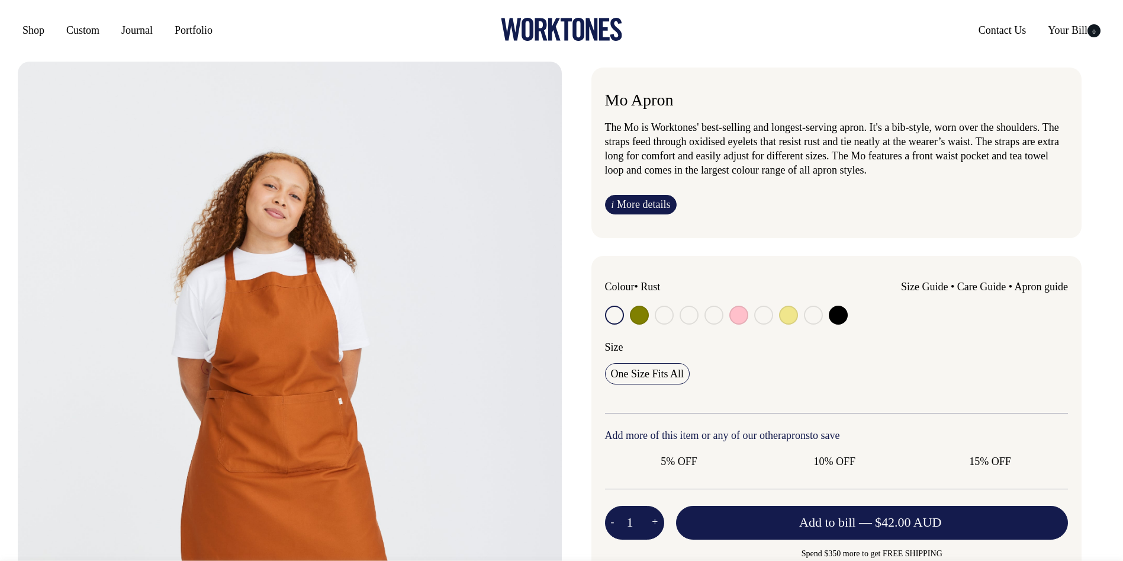 This screenshot has height=561, width=1123. Describe the element at coordinates (990, 461) in the screenshot. I see `span: 15% OFF` at that location.